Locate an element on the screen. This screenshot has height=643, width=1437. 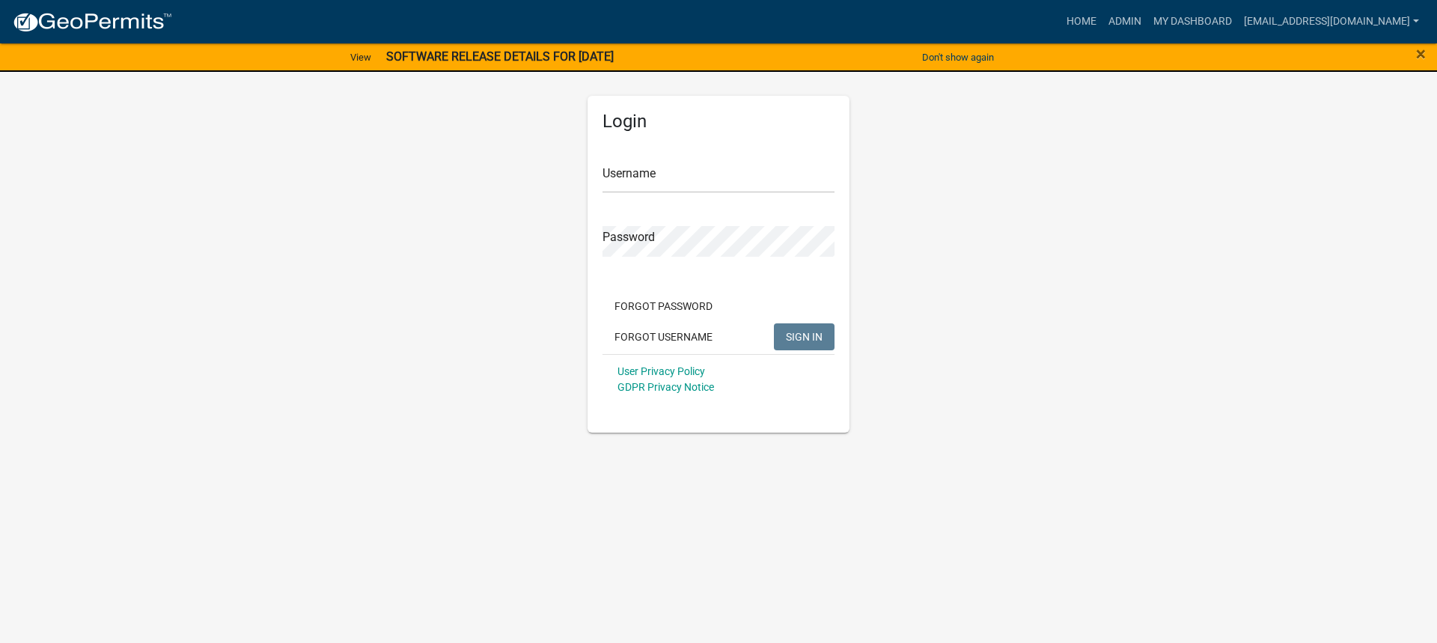
a: My Dashboard is located at coordinates (1193, 22).